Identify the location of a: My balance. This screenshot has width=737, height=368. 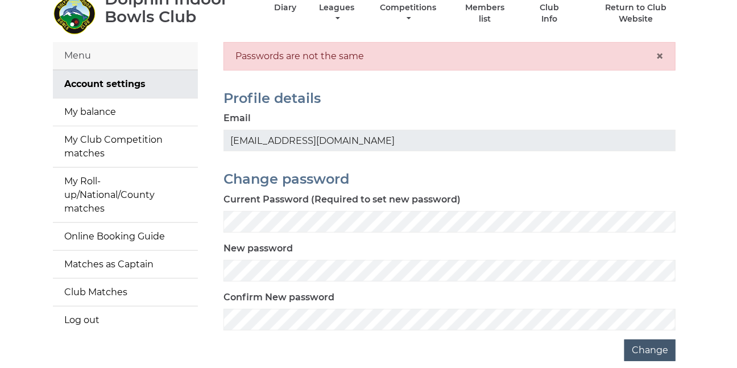
(125, 112).